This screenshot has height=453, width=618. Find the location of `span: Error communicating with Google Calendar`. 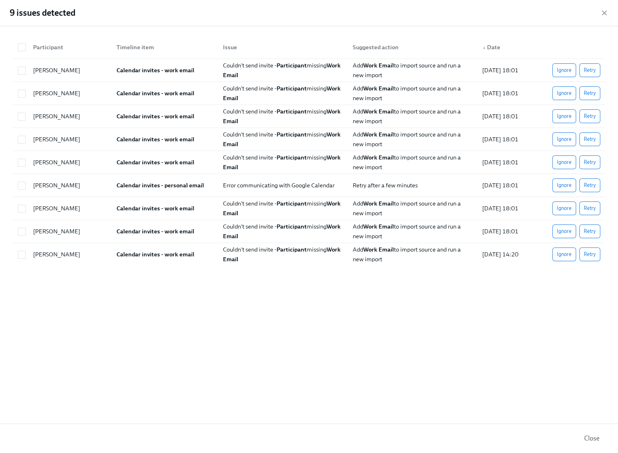

span: Error communicating with Google Calendar is located at coordinates (279, 185).